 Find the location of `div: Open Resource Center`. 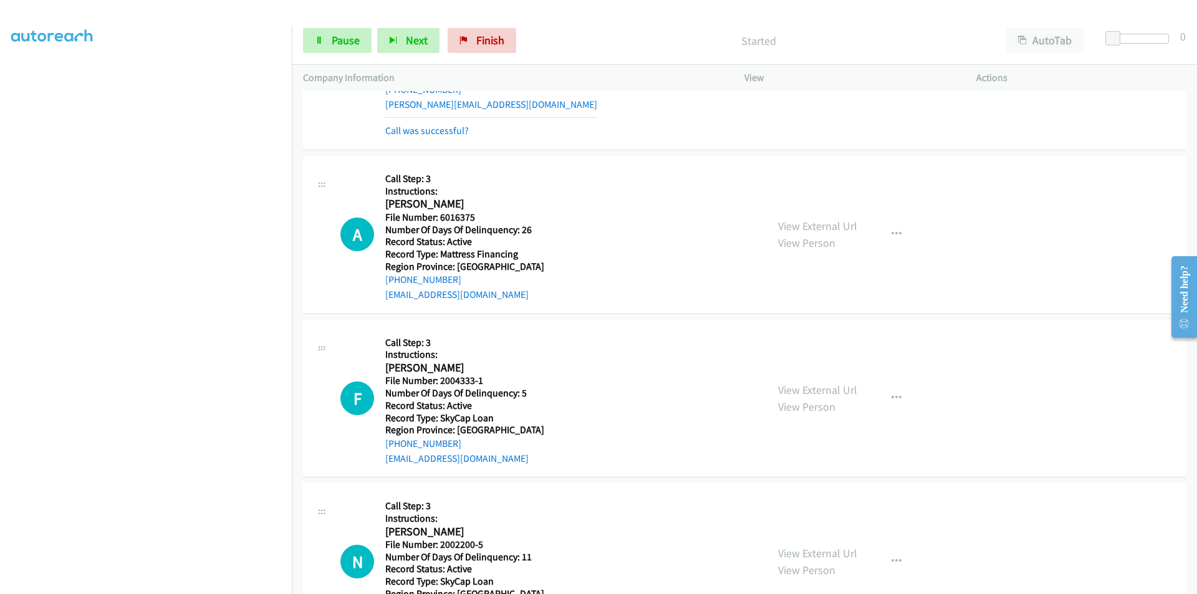

div: Open Resource Center is located at coordinates (23, 49).